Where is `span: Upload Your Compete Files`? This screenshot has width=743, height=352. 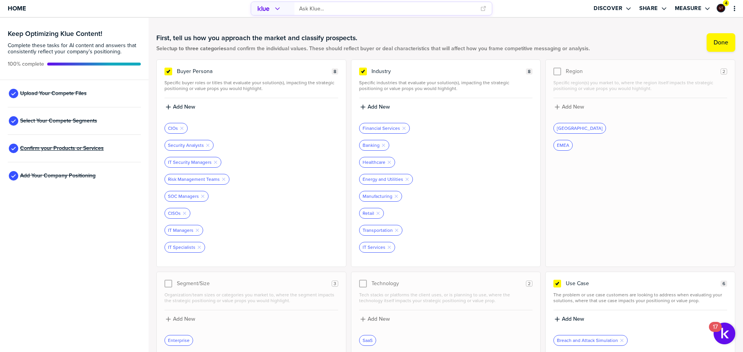
span: Upload Your Compete Files is located at coordinates (53, 94).